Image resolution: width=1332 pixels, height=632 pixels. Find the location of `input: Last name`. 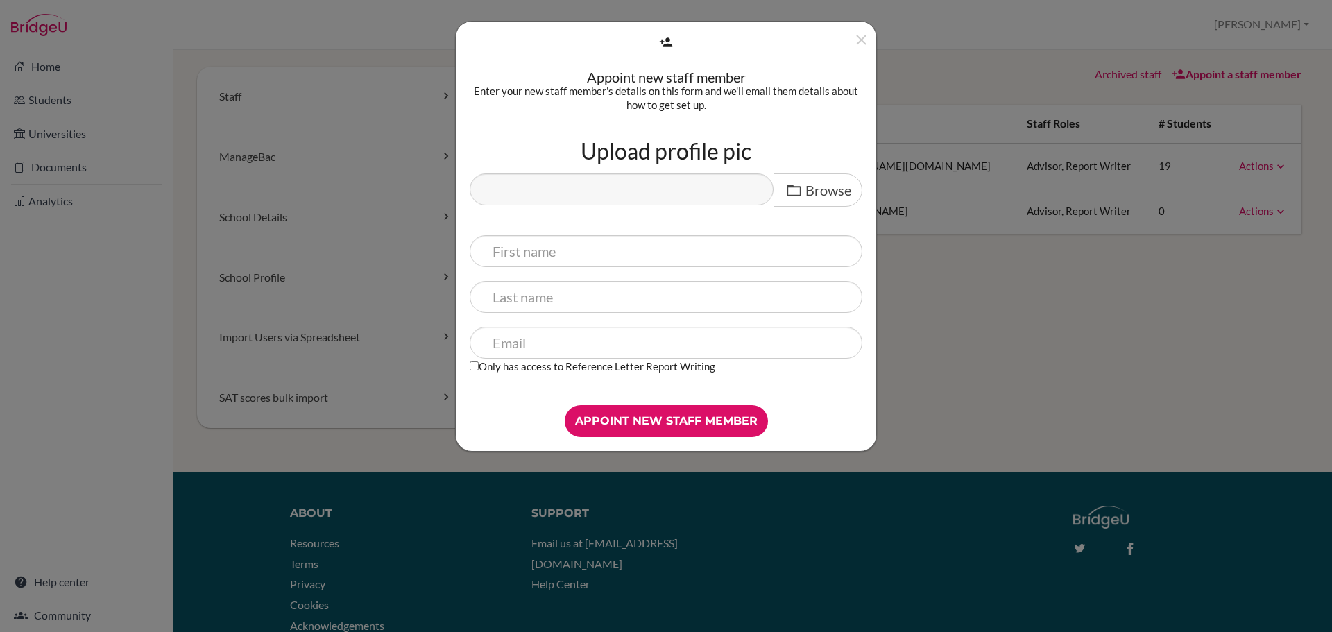

input: Last name is located at coordinates (666, 297).